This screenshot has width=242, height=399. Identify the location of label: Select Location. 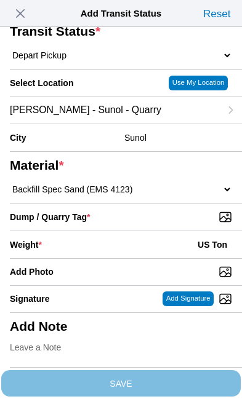
(41, 83).